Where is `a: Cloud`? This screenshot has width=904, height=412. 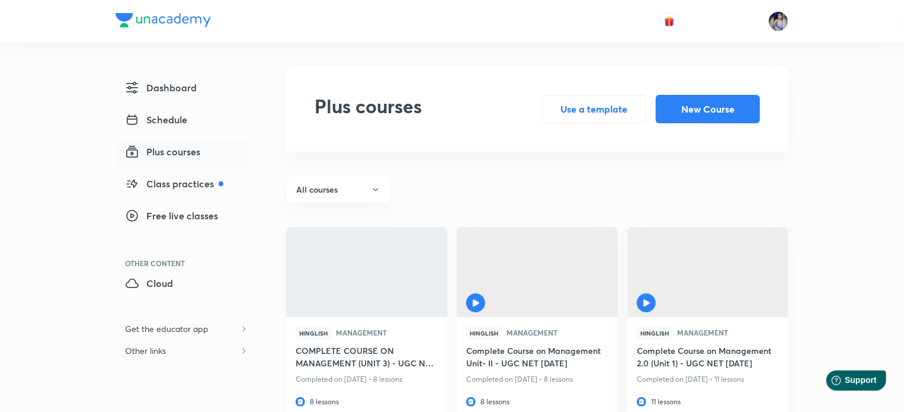
a: Cloud is located at coordinates (182, 285).